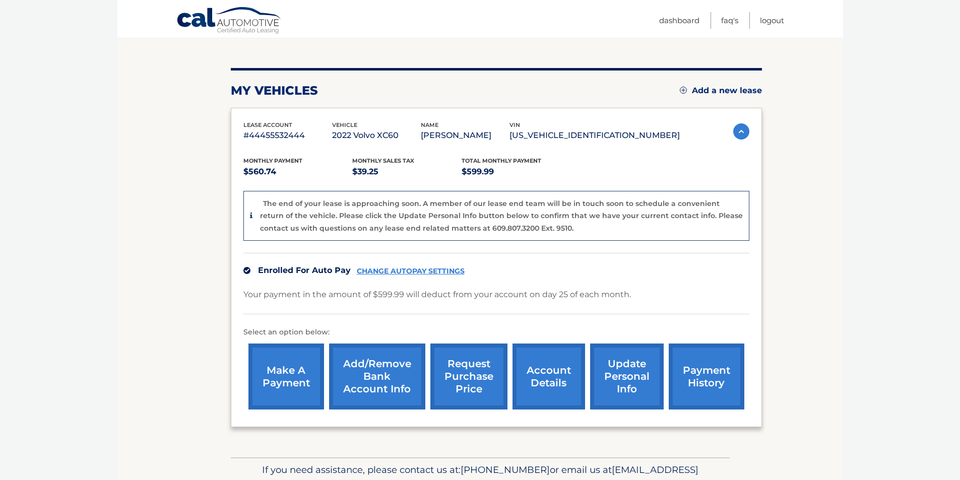  What do you see at coordinates (288, 136) in the screenshot?
I see `p: #44455532444` at bounding box center [288, 136].